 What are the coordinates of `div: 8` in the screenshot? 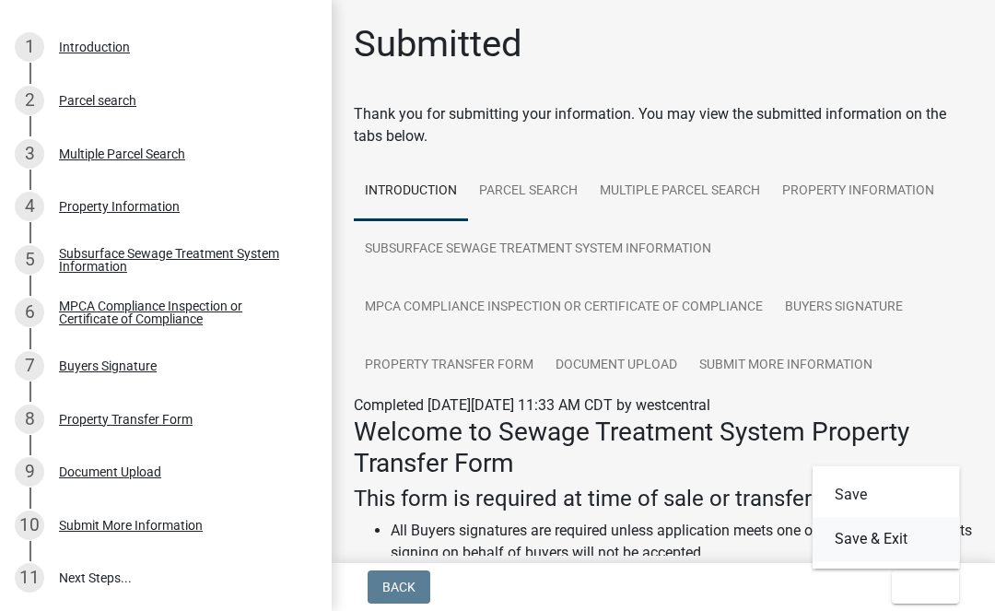 It's located at (29, 419).